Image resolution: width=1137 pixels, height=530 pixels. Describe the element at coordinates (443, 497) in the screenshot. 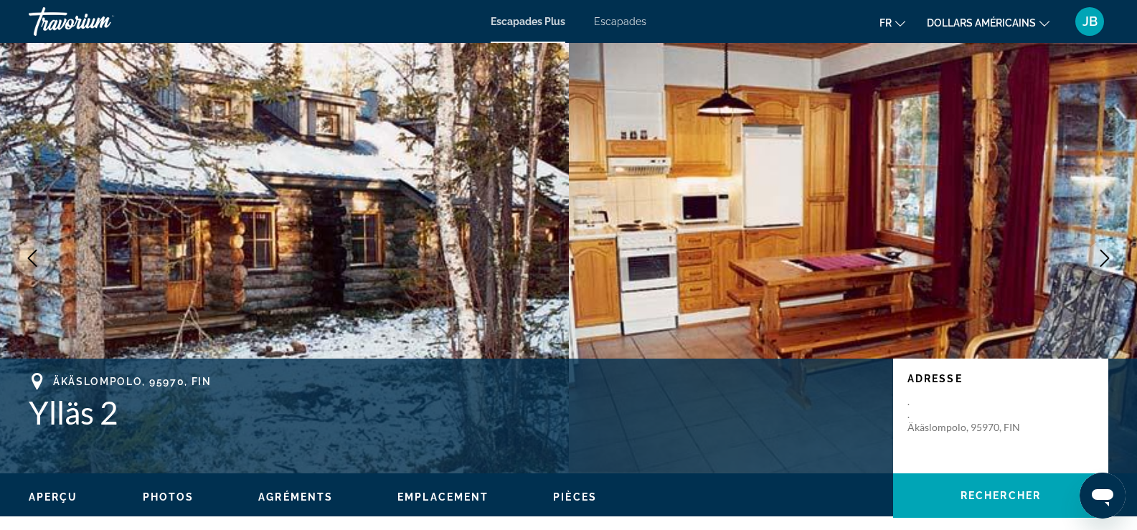

I see `span: Emplacement` at that location.